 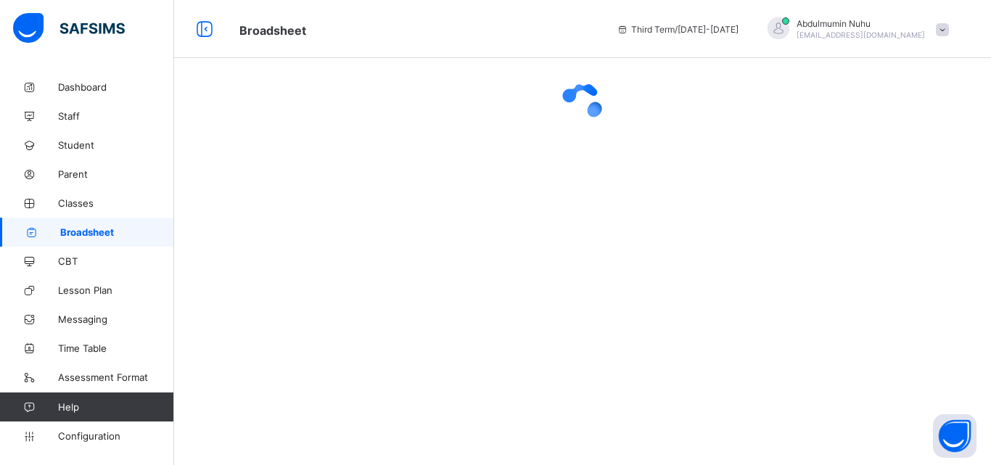 I want to click on span: CBT, so click(x=116, y=261).